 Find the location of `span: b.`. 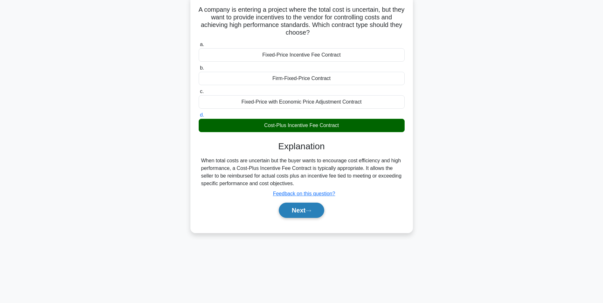

span: b. is located at coordinates (202, 68).